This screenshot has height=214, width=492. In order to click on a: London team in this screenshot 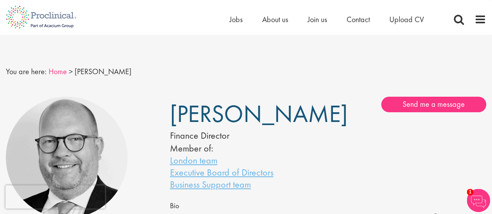, I will do `click(194, 160)`.